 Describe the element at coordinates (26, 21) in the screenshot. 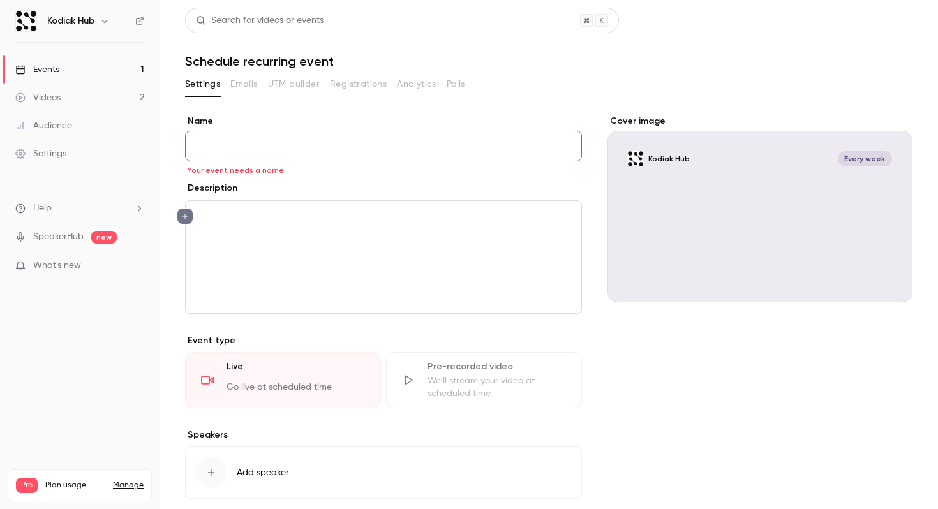

I see `img: Kodiak Hub` at that location.